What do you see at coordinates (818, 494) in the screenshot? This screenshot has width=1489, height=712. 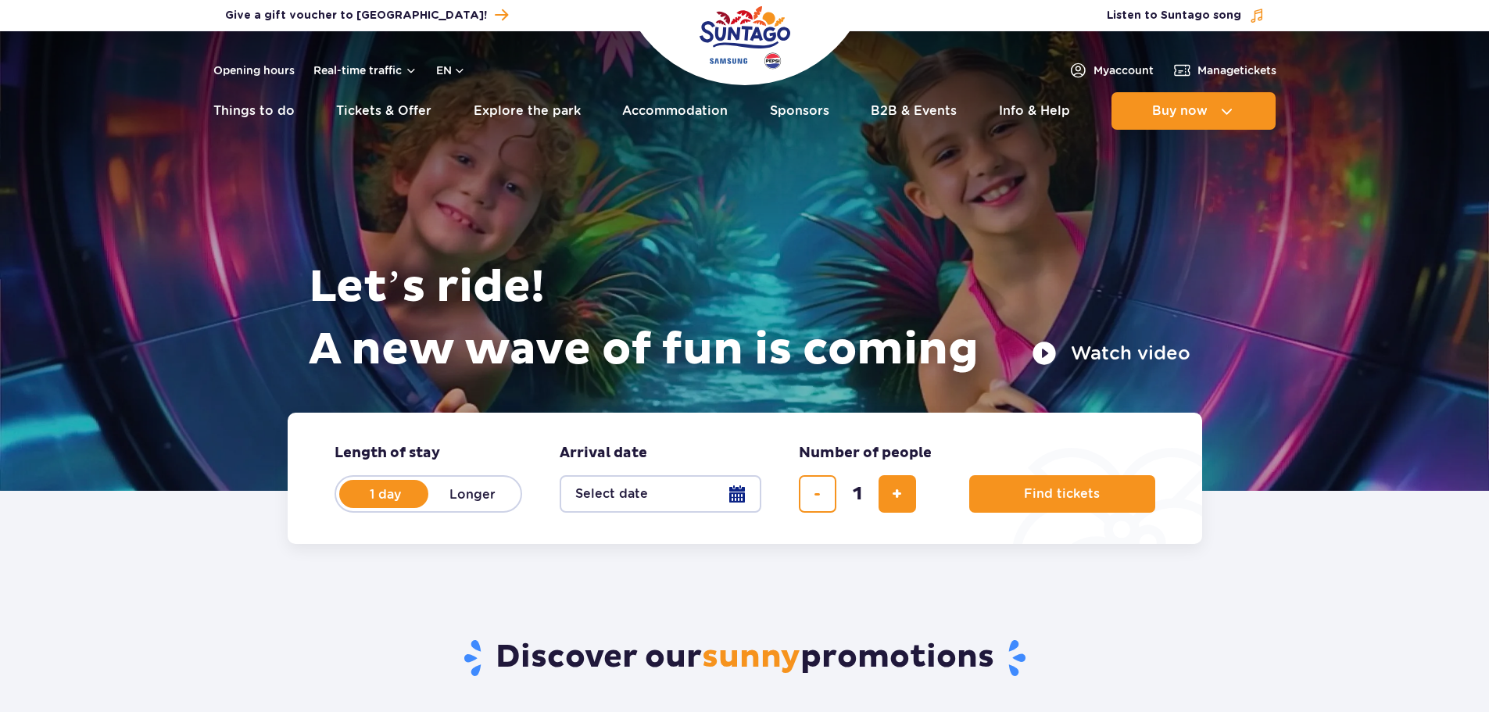 I see `button: remove ticket` at bounding box center [818, 494].